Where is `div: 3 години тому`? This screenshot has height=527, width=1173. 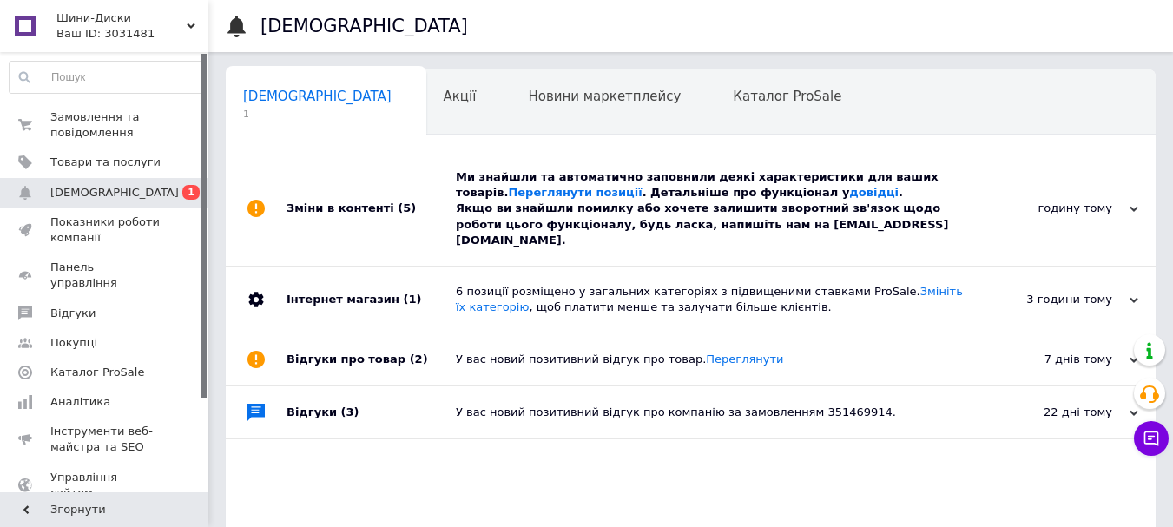
div: 3 години тому is located at coordinates (1051, 299).